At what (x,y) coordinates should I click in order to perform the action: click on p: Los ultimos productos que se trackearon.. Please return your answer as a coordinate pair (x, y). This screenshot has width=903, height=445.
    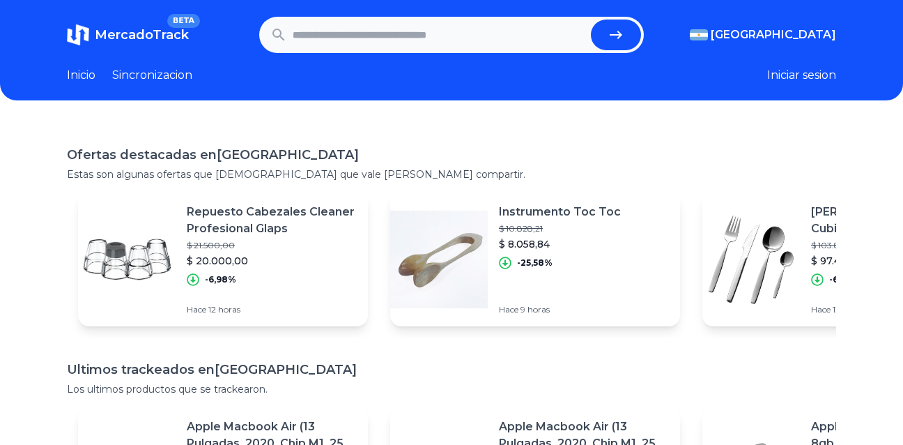
    Looking at the image, I should click on (452, 389).